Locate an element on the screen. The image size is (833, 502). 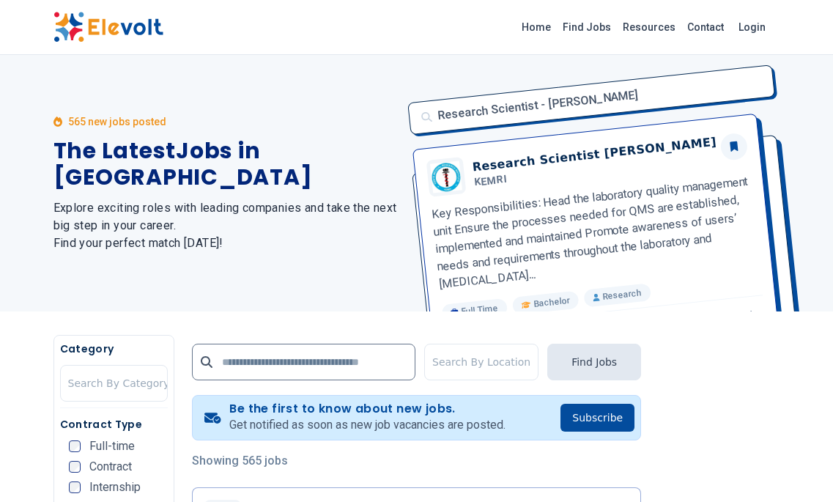
h2: Explore exciting roles with leading companies and take the next big step in your career. Find you... is located at coordinates (226, 226).